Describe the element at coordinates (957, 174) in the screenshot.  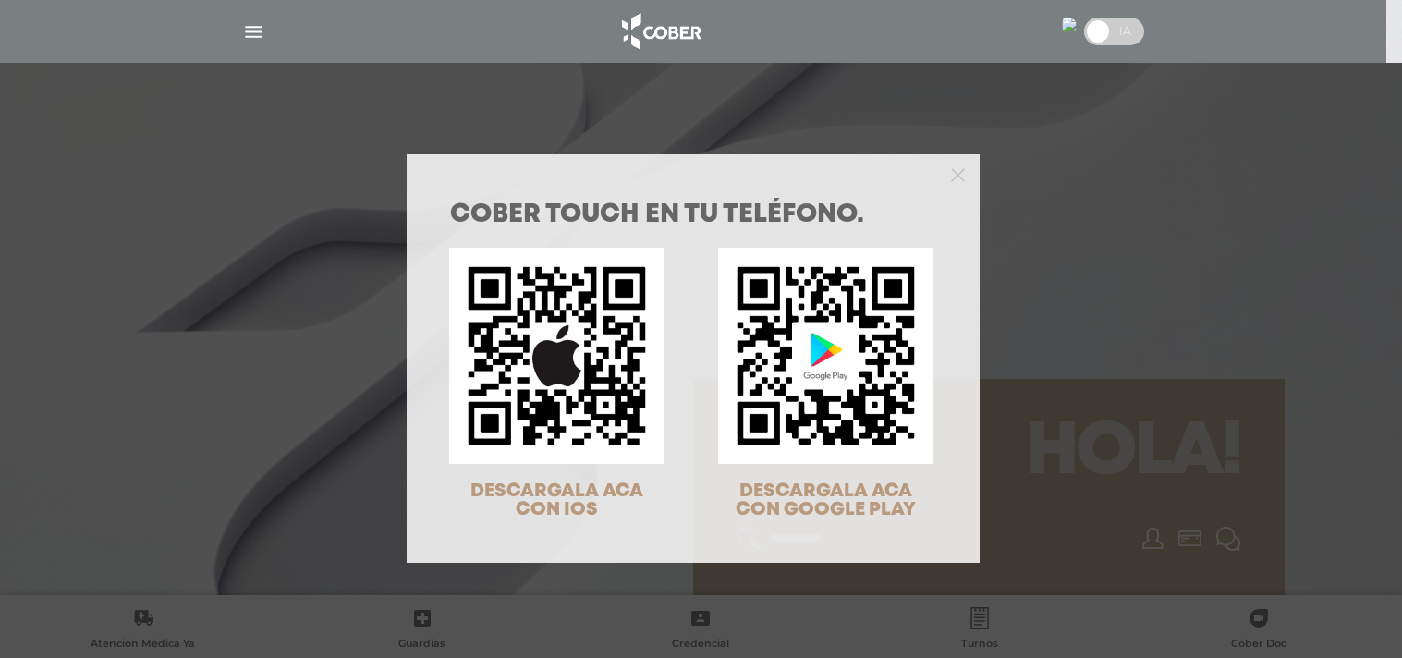
I see `button: Close` at that location.